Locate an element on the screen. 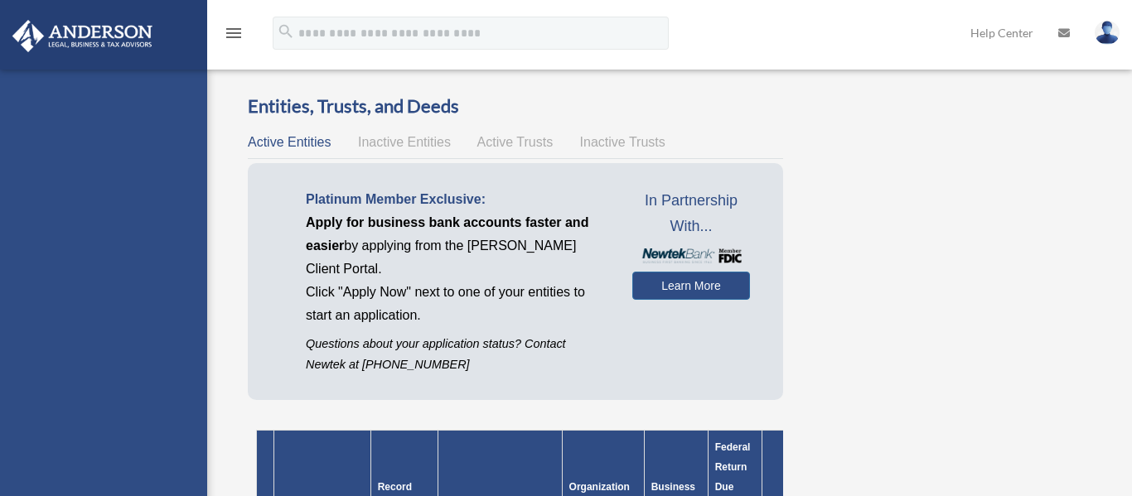  img: NewtekBankLogoSM.png is located at coordinates (691, 256).